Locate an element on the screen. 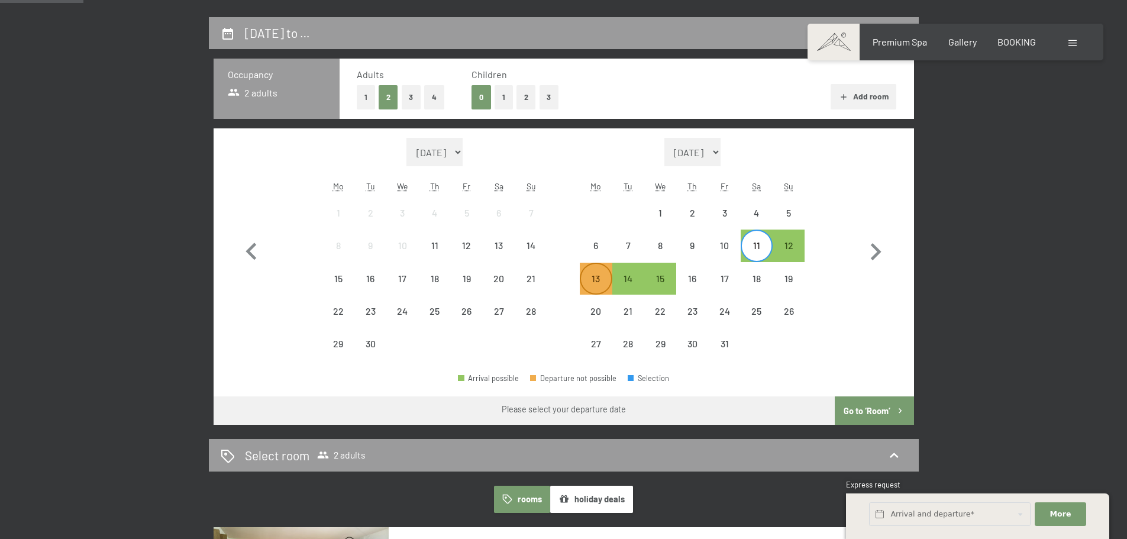 This screenshot has width=1127, height=539. div: Wed Oct 08 2025 is located at coordinates (660, 246).